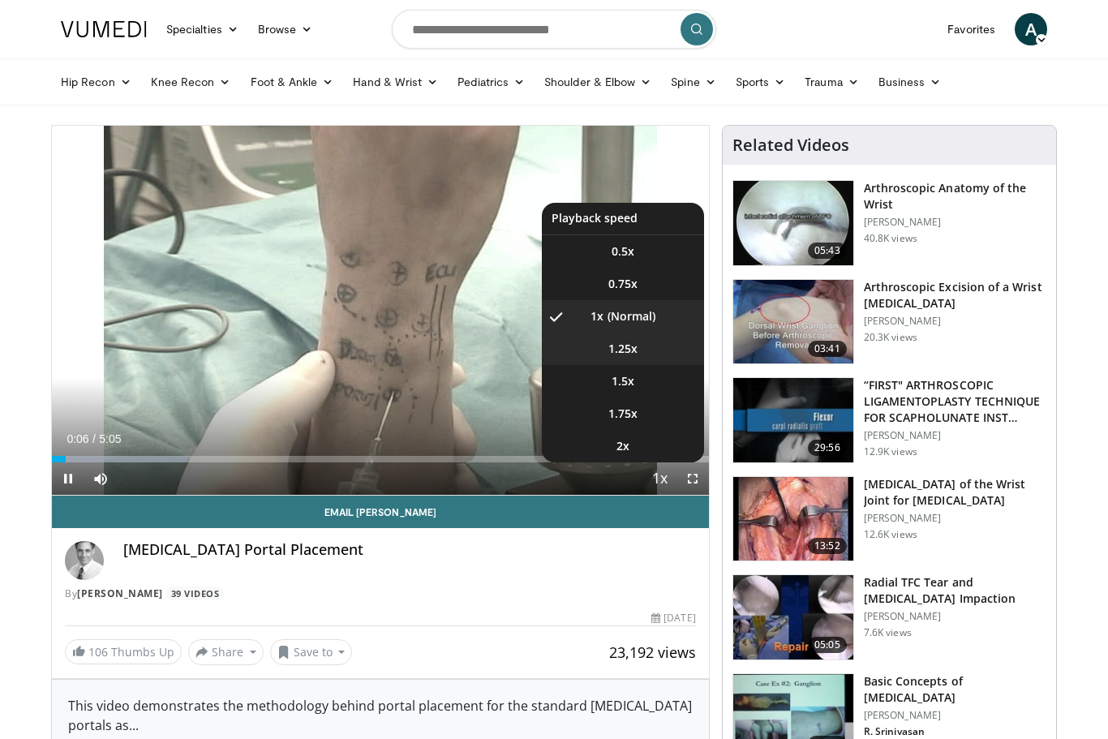 This screenshot has height=739, width=1108. What do you see at coordinates (910, 82) in the screenshot?
I see `a: Business` at bounding box center [910, 82].